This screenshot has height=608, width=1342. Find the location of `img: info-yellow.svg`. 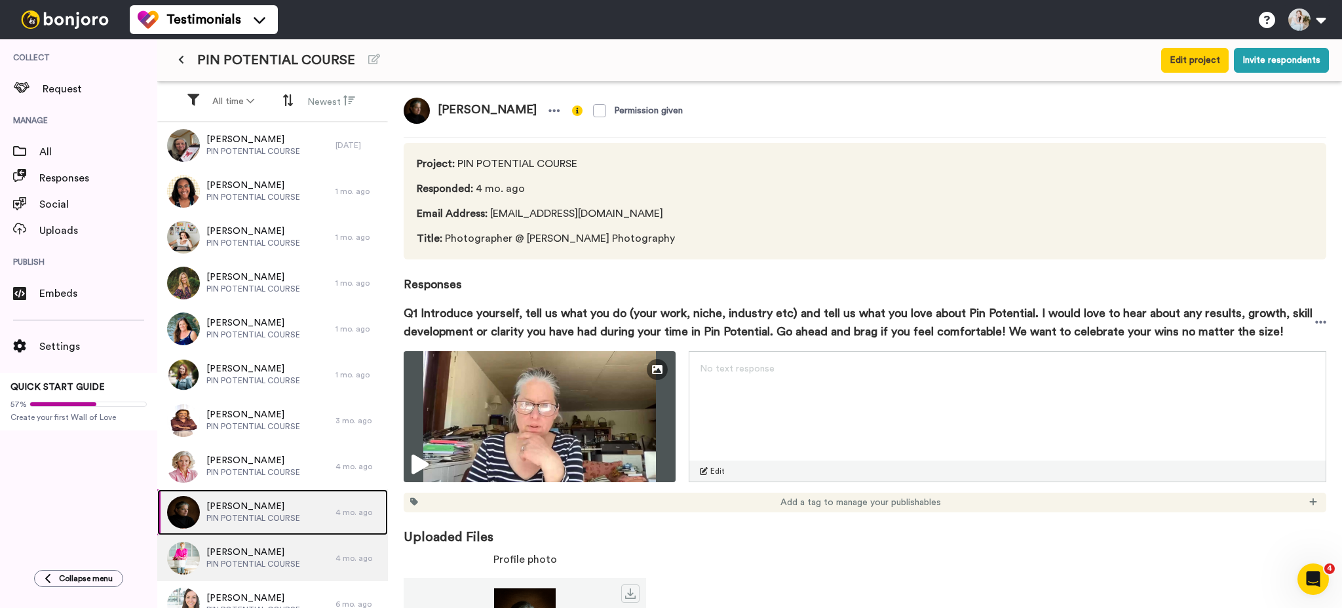

img: info-yellow.svg is located at coordinates (577, 111).